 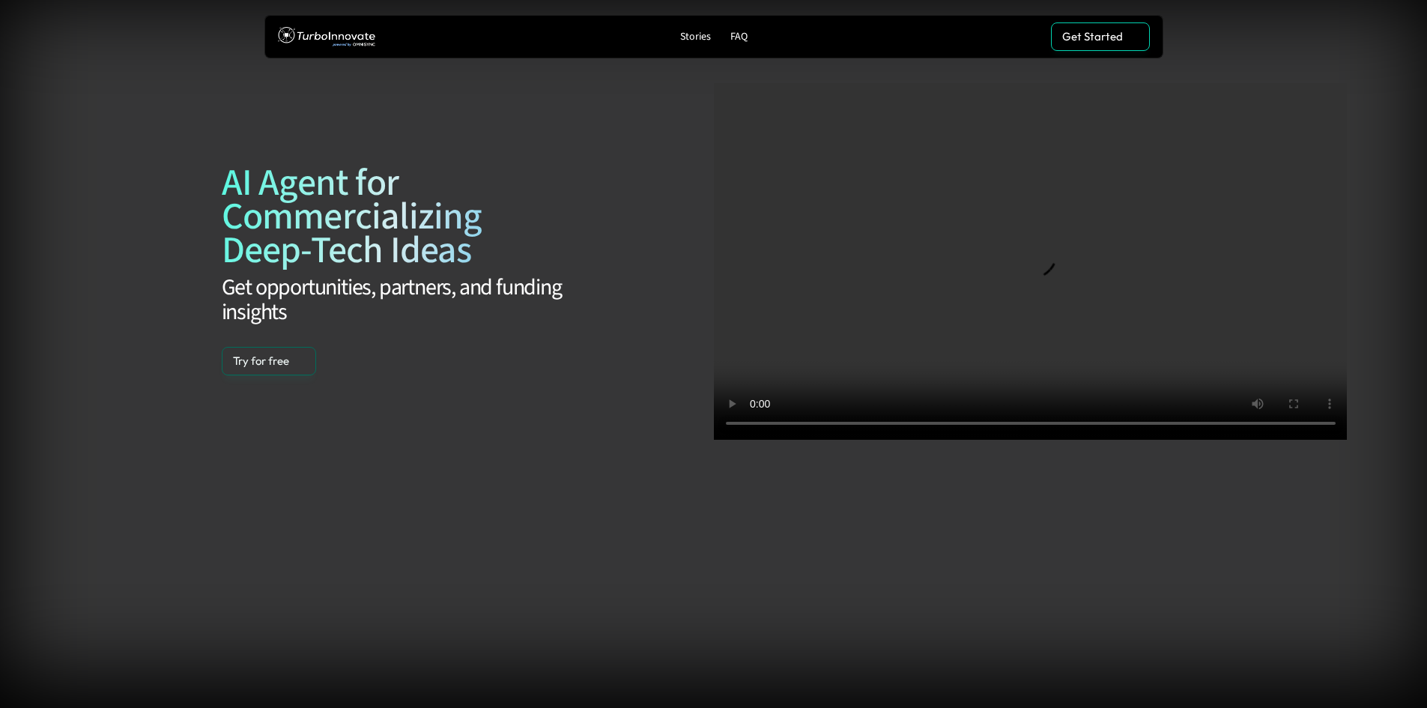 What do you see at coordinates (327, 37) in the screenshot?
I see `a: TurboInnovate Logo` at bounding box center [327, 37].